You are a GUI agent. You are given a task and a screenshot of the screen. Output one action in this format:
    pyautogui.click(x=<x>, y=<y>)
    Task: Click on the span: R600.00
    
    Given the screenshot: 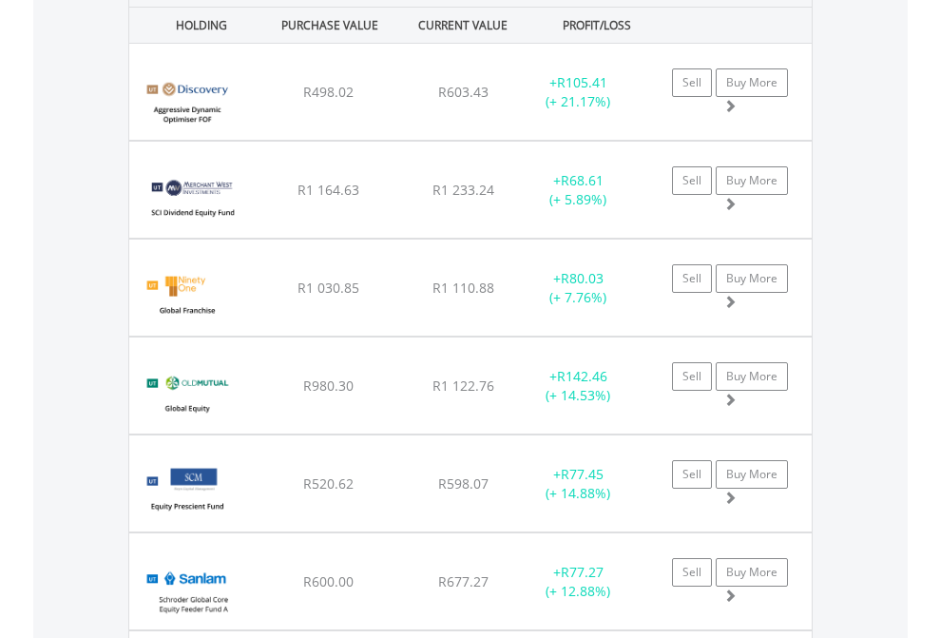 What is the action you would take?
    pyautogui.click(x=328, y=581)
    